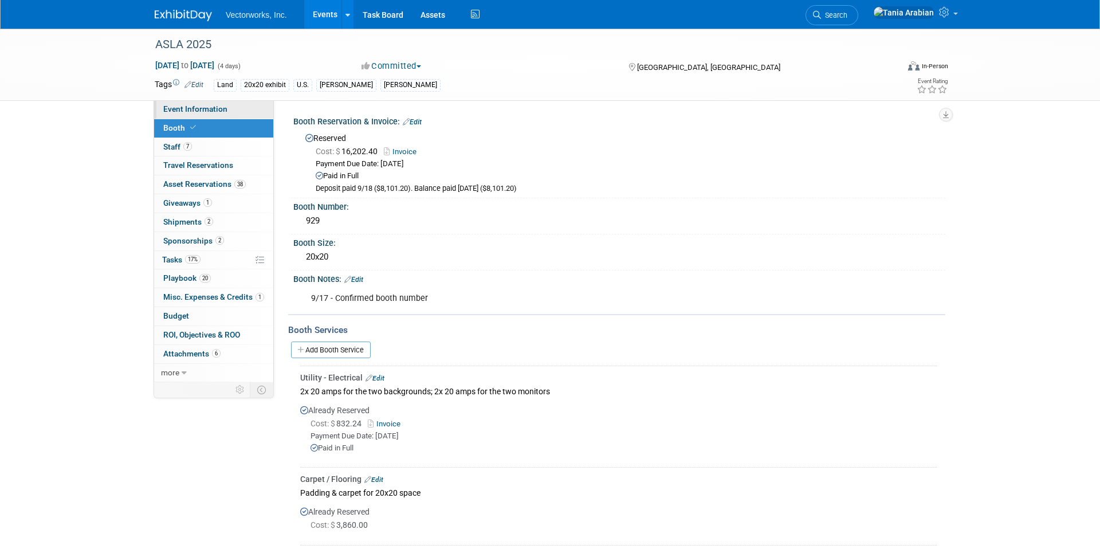 Image resolution: width=1100 pixels, height=549 pixels. What do you see at coordinates (349, 151) in the screenshot?
I see `span: 16,202.40` at bounding box center [349, 151].